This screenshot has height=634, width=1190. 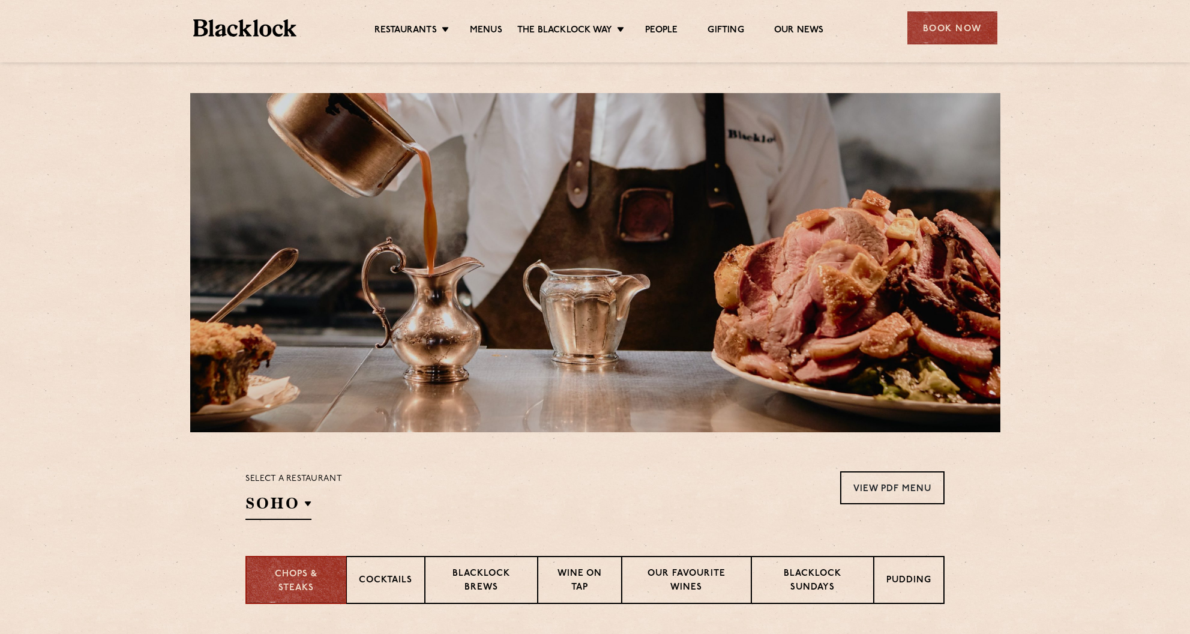 I want to click on p: Blacklock Sundays, so click(x=813, y=581).